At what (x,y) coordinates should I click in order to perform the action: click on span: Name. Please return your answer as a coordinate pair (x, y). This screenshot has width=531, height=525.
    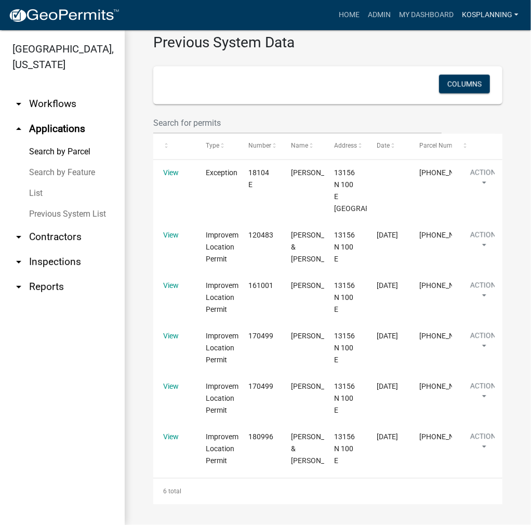
    Looking at the image, I should click on (300, 146).